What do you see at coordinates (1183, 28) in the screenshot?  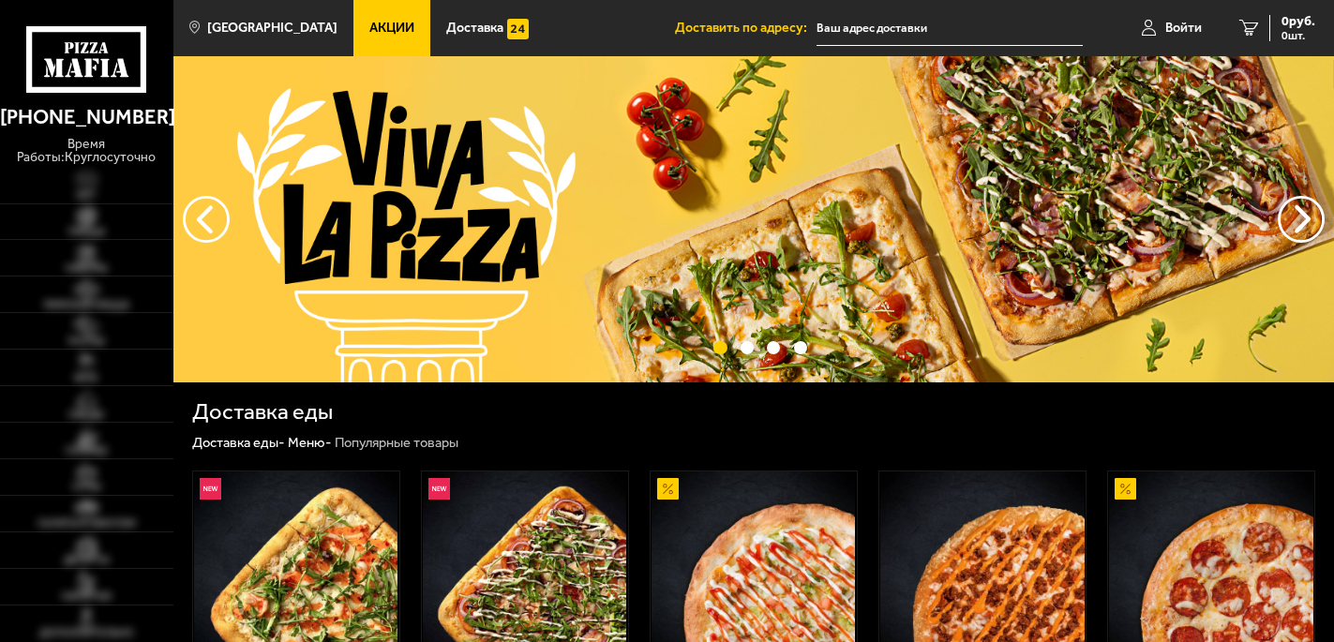 I see `span: Войти` at bounding box center [1183, 28].